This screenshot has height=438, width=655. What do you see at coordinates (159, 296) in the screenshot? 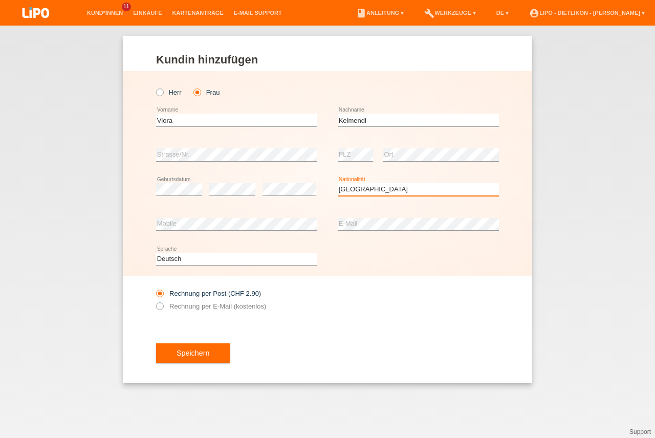
I see `input: Rechnung per Post (CHF 2.90)` at bounding box center [159, 296].